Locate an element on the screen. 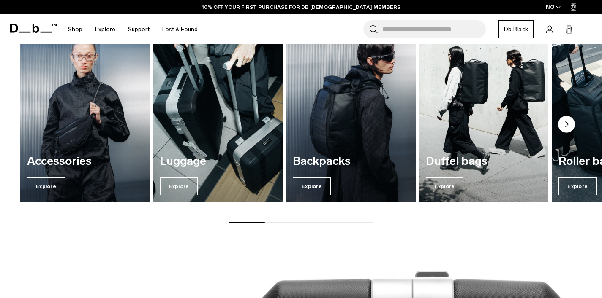 The height and width of the screenshot is (298, 602). div: 3 / 7 is located at coordinates (350, 115).